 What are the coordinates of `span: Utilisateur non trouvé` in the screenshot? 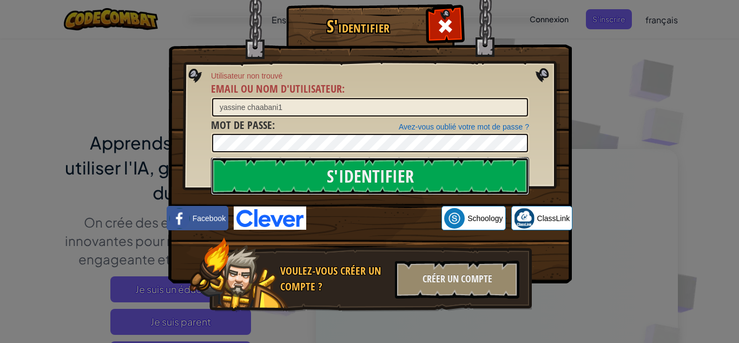 It's located at (370, 76).